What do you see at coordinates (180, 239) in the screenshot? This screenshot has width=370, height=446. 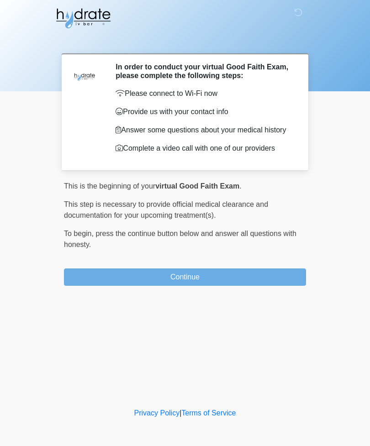 I see `span: press the continue button below and answer all questions with honesty.` at bounding box center [180, 239].